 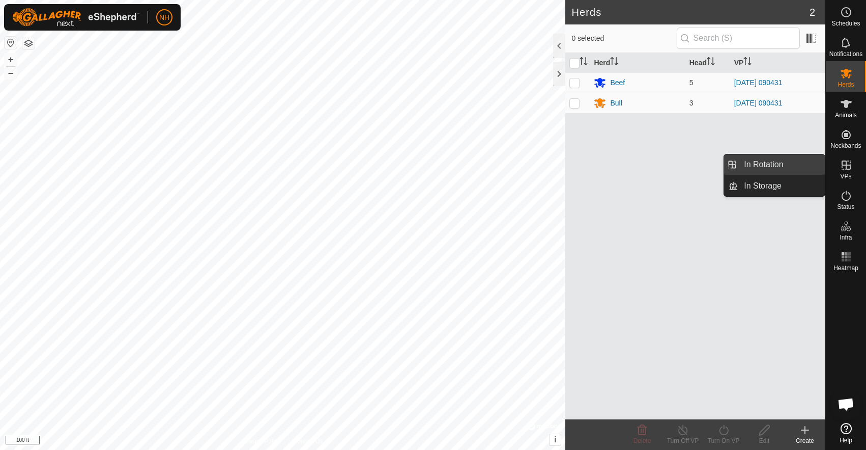 What do you see at coordinates (708, 63) in the screenshot?
I see `th: Head` at bounding box center [708, 63].